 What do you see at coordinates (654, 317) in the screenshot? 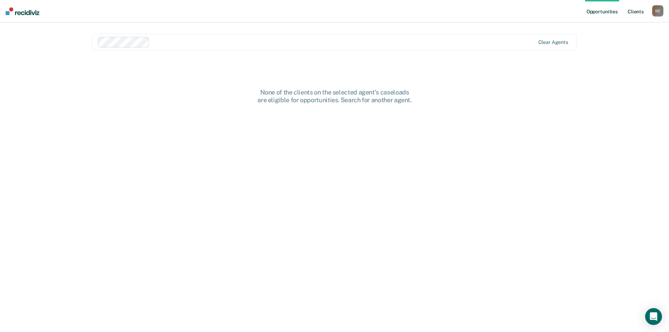
I see `div: Open Intercom Messenger` at bounding box center [654, 317].